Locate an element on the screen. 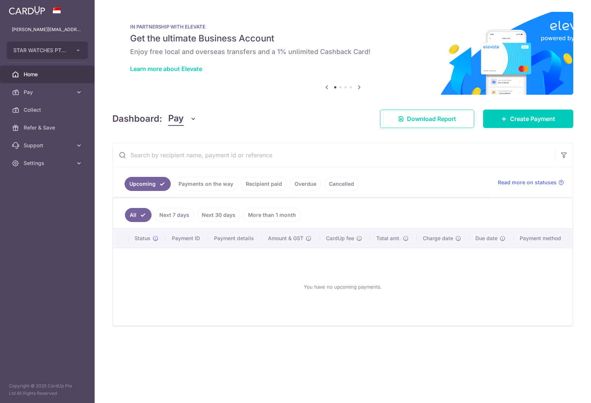 The height and width of the screenshot is (403, 591). span: Download Report is located at coordinates (431, 119).